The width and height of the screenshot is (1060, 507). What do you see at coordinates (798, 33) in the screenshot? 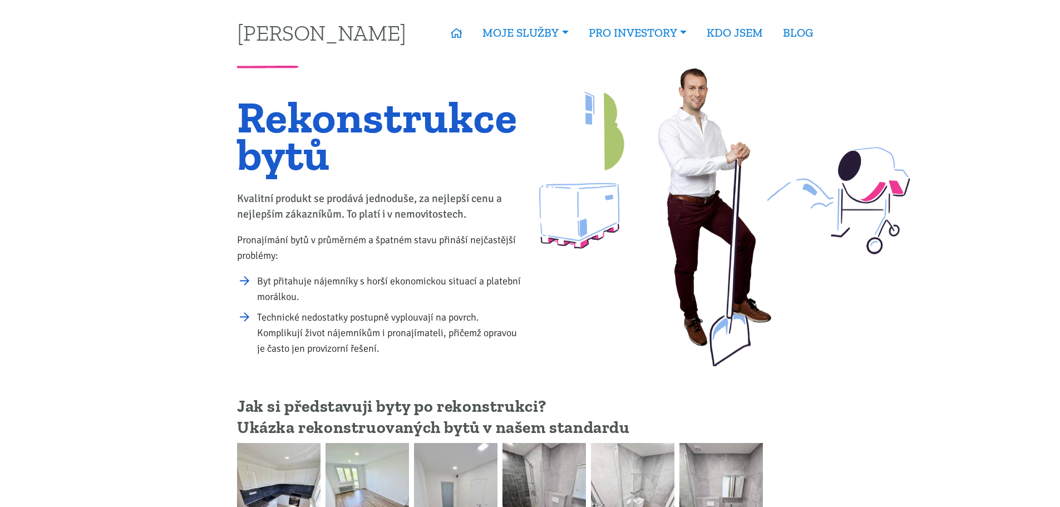
I see `a: BLOG` at bounding box center [798, 33].